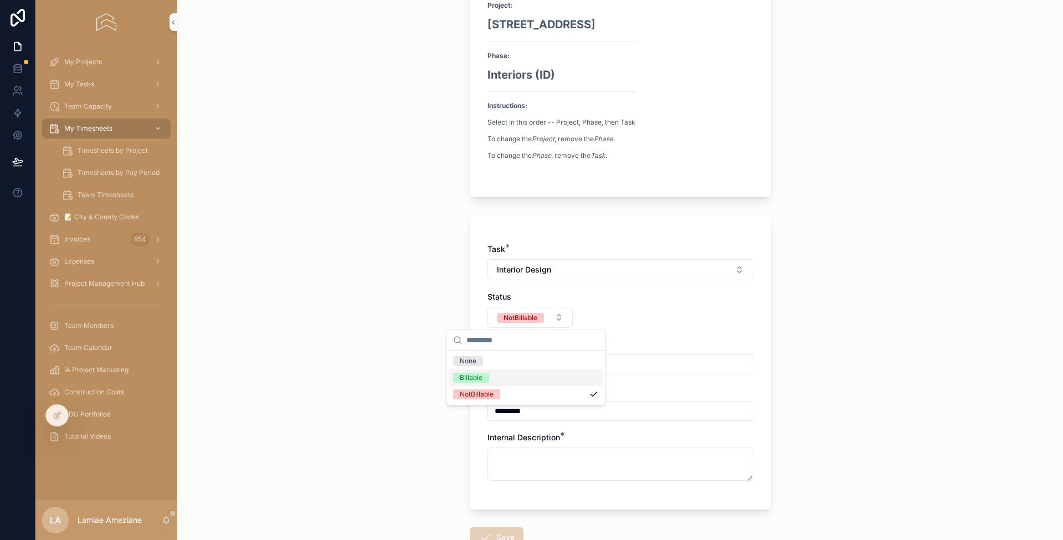 This screenshot has width=1063, height=540. What do you see at coordinates (113, 151) in the screenshot?
I see `a: Timesheets by Project` at bounding box center [113, 151].